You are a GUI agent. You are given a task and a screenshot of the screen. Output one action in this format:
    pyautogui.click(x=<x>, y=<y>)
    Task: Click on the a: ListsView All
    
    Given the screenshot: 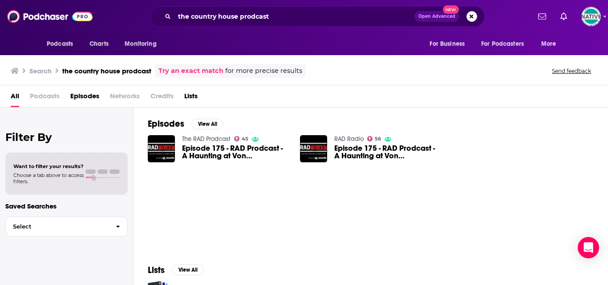 What is the action you would take?
    pyautogui.click(x=176, y=270)
    